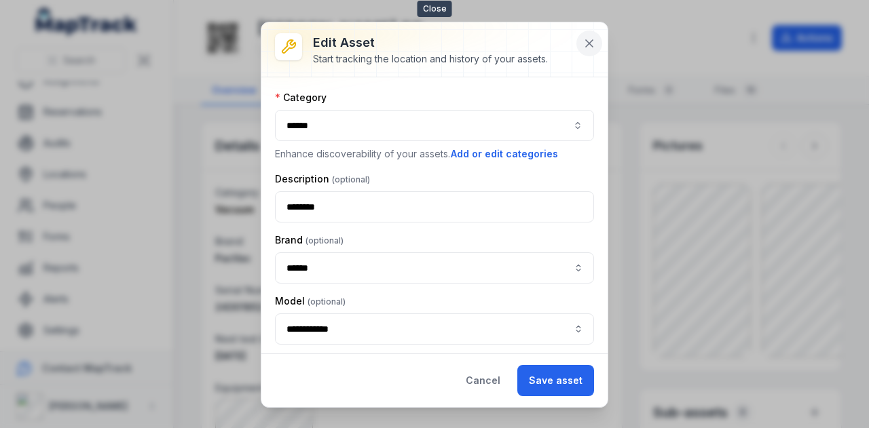  What do you see at coordinates (434, 329) in the screenshot?
I see `input: asset-edit:cf[ae11ba15-1579-4ecc-996c-910ebae4e155]-label` at bounding box center [434, 329].